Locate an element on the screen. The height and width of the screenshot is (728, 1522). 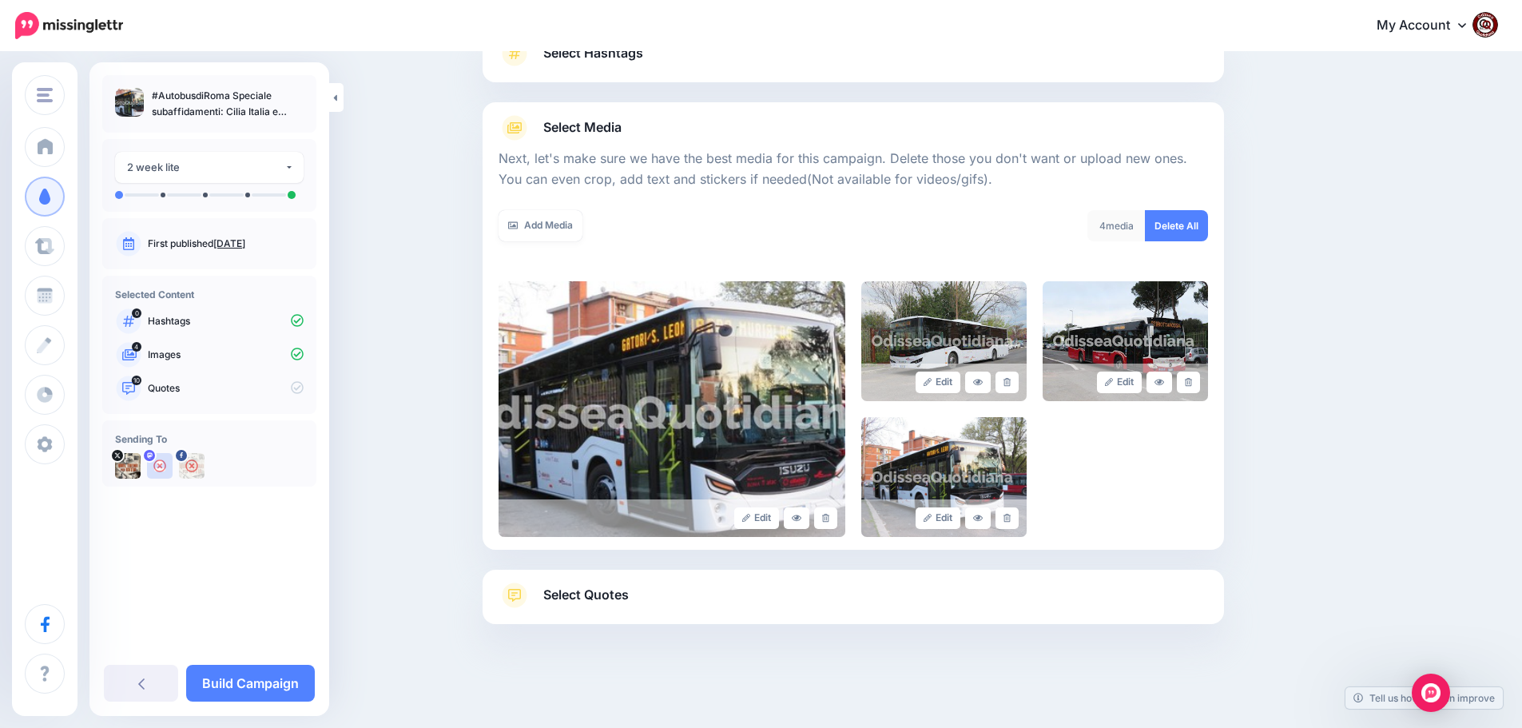
a: Select Hashtags is located at coordinates (853, 62).